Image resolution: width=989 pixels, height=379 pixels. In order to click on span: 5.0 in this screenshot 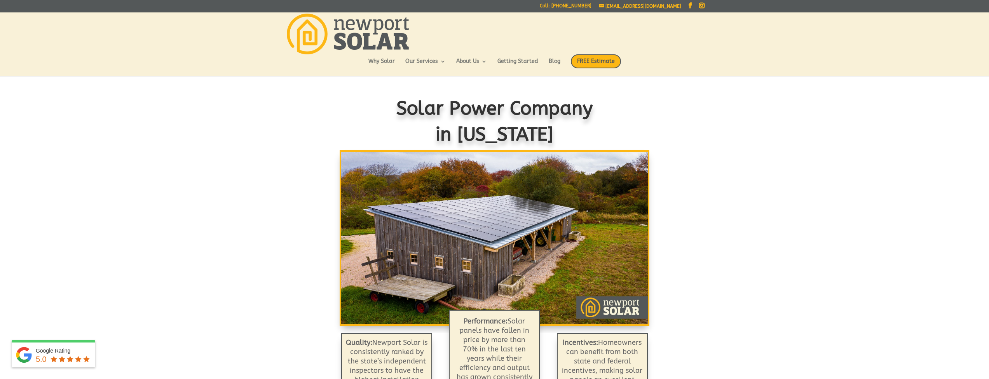, I will do `click(41, 360)`.